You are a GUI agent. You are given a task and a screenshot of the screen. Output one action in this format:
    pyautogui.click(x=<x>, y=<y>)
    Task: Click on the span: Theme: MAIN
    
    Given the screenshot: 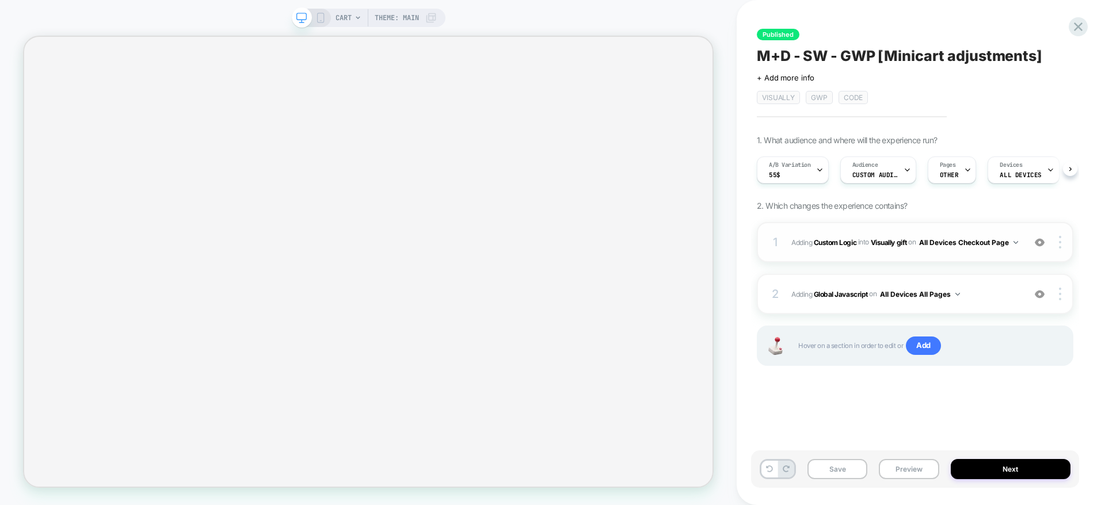 What is the action you would take?
    pyautogui.click(x=396, y=18)
    